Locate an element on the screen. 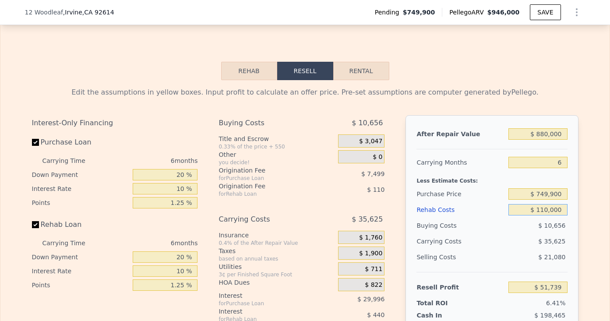 This screenshot has width=610, height=321. label: Rehab Loan is located at coordinates (81, 225).